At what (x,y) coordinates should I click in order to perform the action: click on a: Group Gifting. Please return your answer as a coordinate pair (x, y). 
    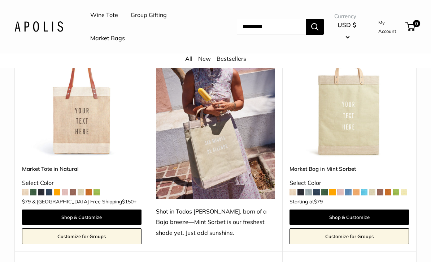
    Looking at the image, I should click on (149, 15).